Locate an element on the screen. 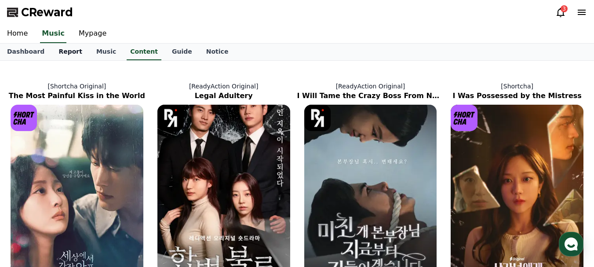 The width and height of the screenshot is (594, 267). h2: Legal Adultery is located at coordinates (224, 96).